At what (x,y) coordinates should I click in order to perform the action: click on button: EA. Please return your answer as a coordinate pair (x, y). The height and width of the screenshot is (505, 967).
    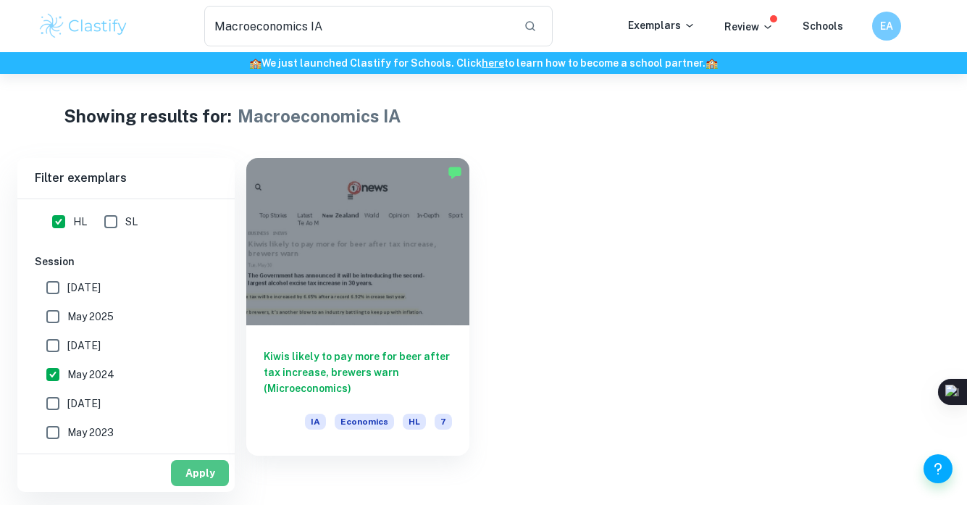
    Looking at the image, I should click on (887, 26).